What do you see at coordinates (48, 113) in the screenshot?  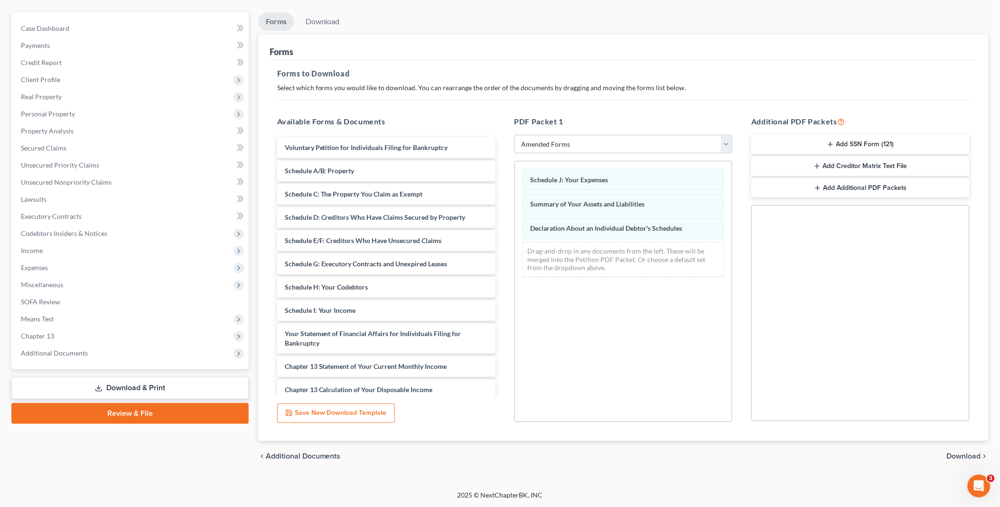 I see `span: Personal Property` at bounding box center [48, 113].